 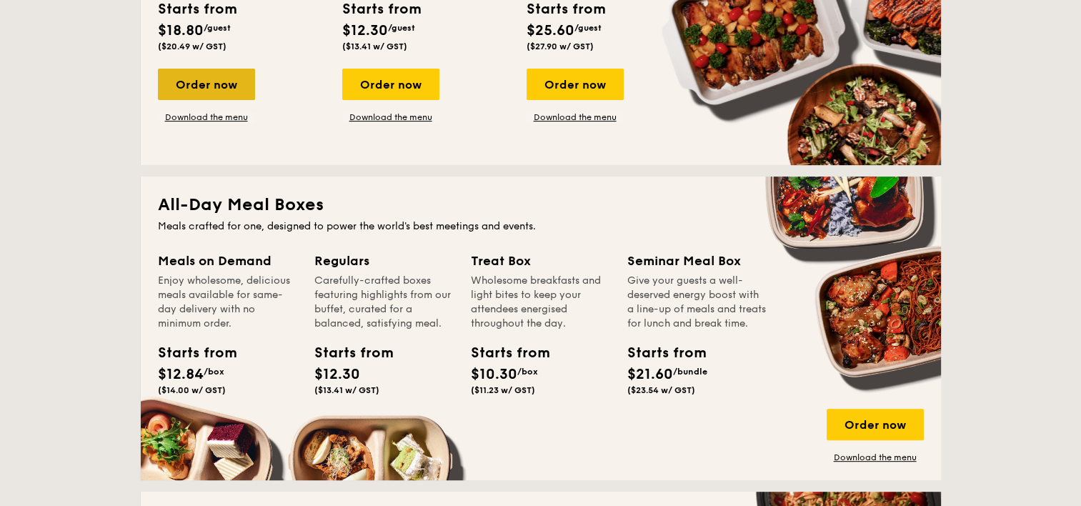 What do you see at coordinates (384, 302) in the screenshot?
I see `div: Carefully-crafted boxes featuring highlights from our buffet, curated for a balanced, satisfying ...` at bounding box center [384, 302].